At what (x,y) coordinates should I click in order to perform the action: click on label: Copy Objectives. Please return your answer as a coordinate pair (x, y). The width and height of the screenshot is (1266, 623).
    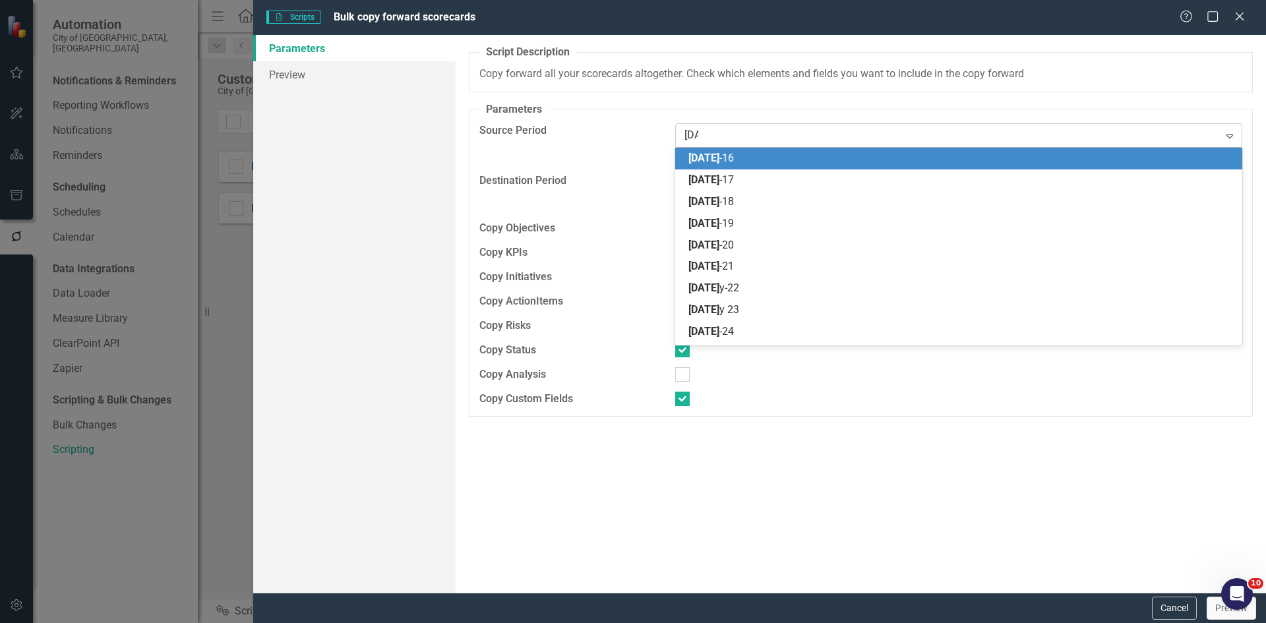
    Looking at the image, I should click on (572, 228).